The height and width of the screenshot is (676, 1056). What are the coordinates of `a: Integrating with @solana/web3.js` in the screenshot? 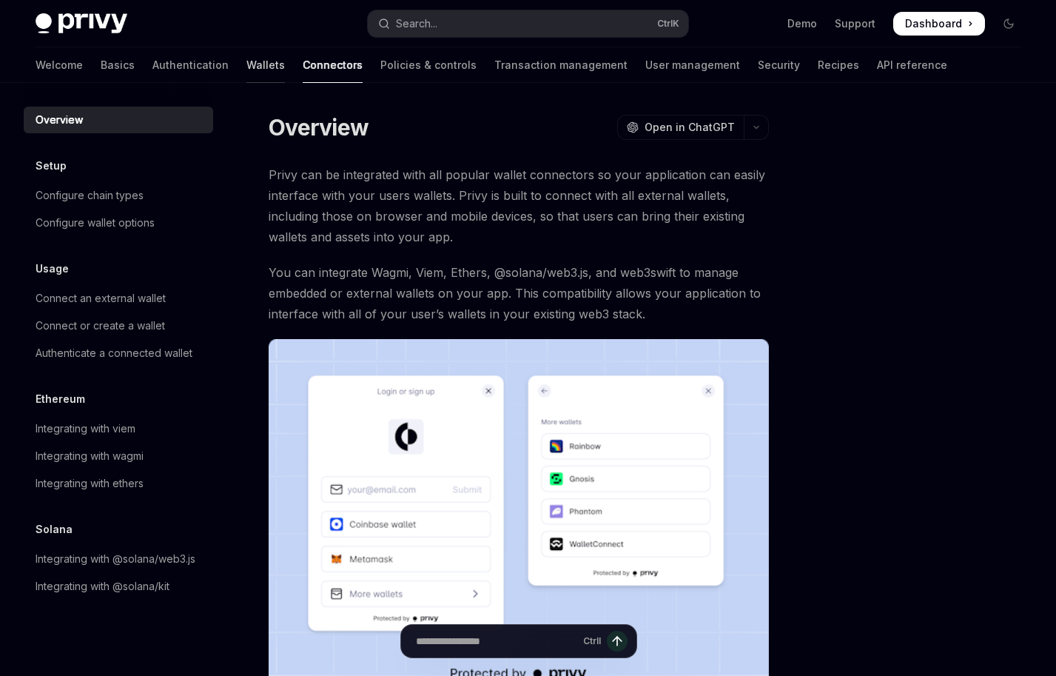 It's located at (118, 559).